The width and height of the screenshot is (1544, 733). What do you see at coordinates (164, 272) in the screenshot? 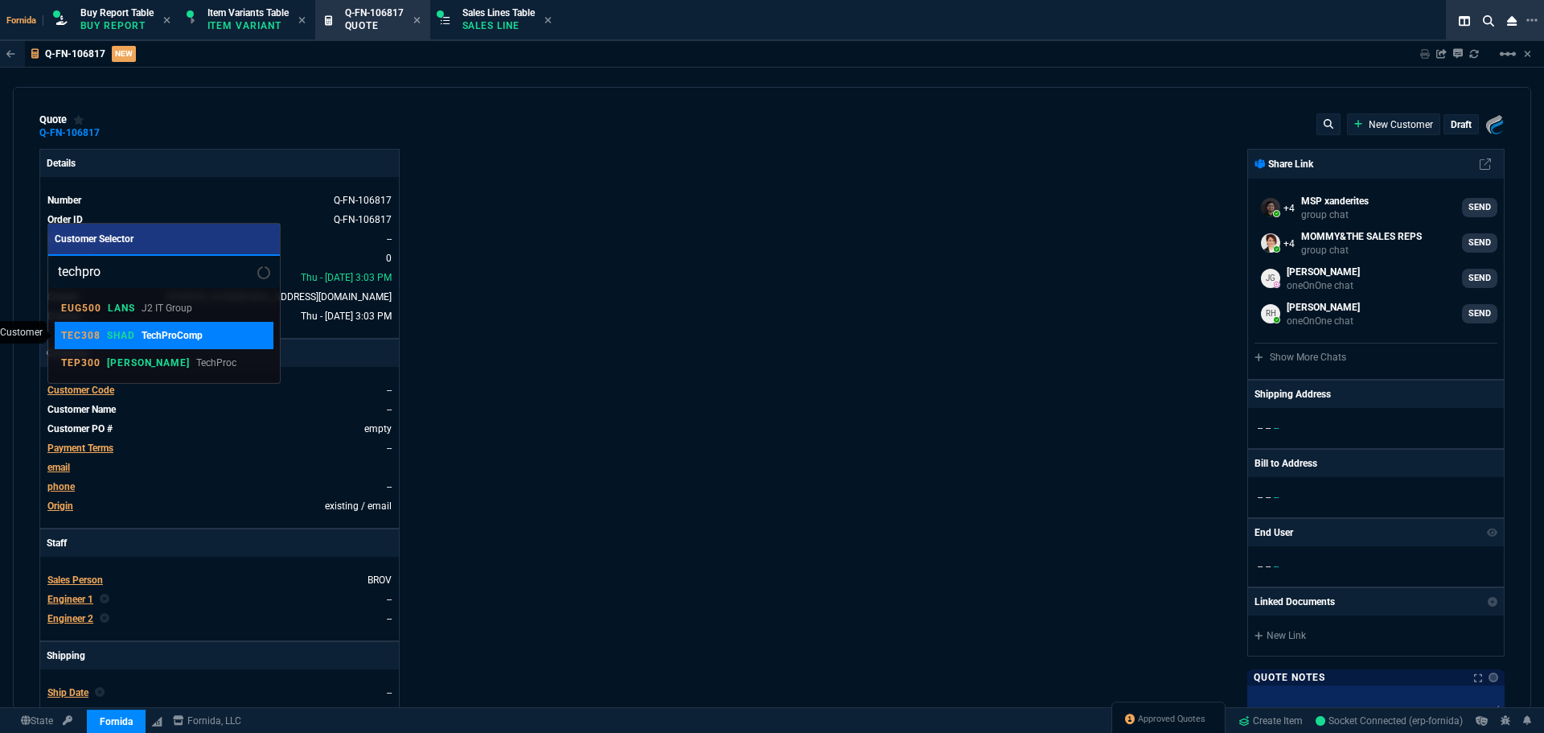
I see `input: Search Customers...` at bounding box center [164, 272].